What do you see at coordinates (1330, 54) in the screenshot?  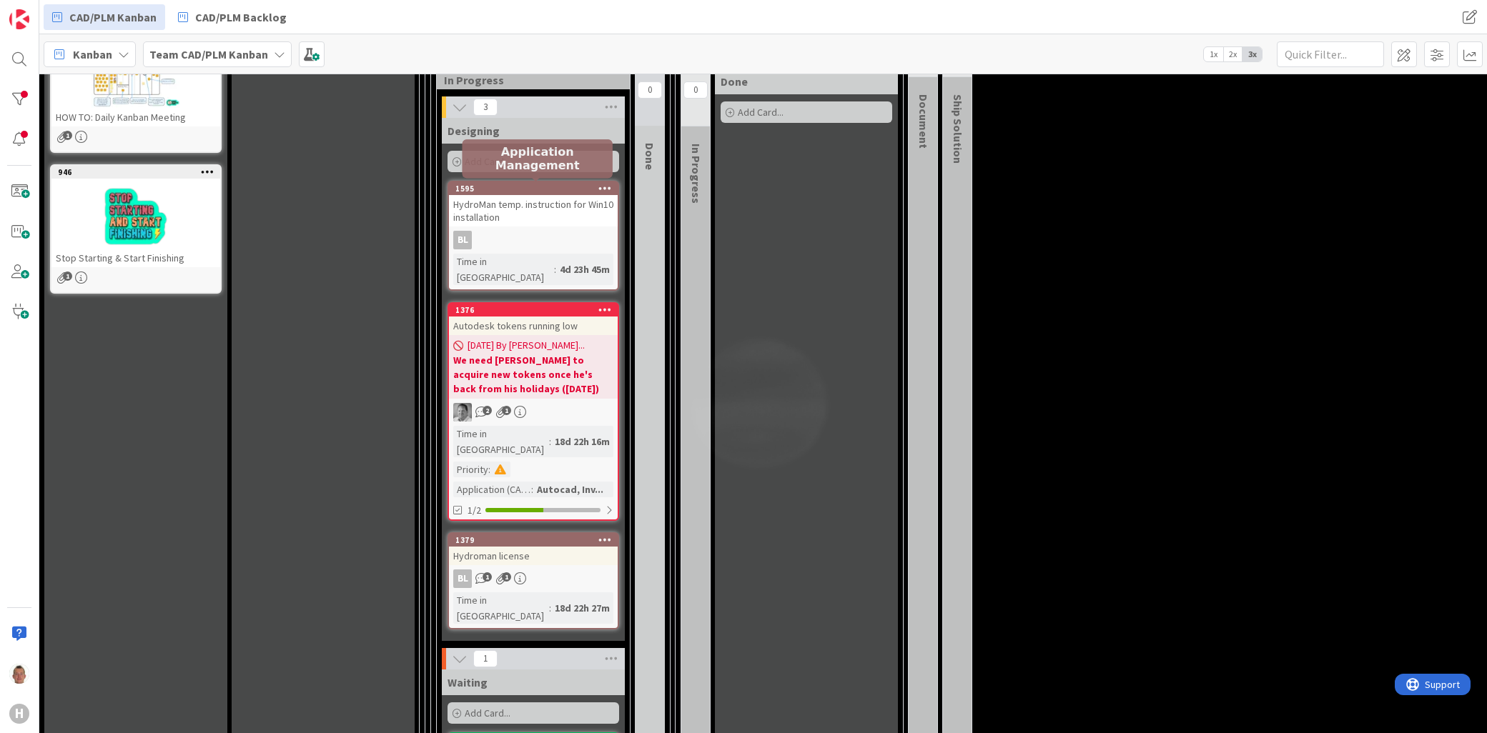 I see `input: Quick Filter...` at bounding box center [1330, 54].